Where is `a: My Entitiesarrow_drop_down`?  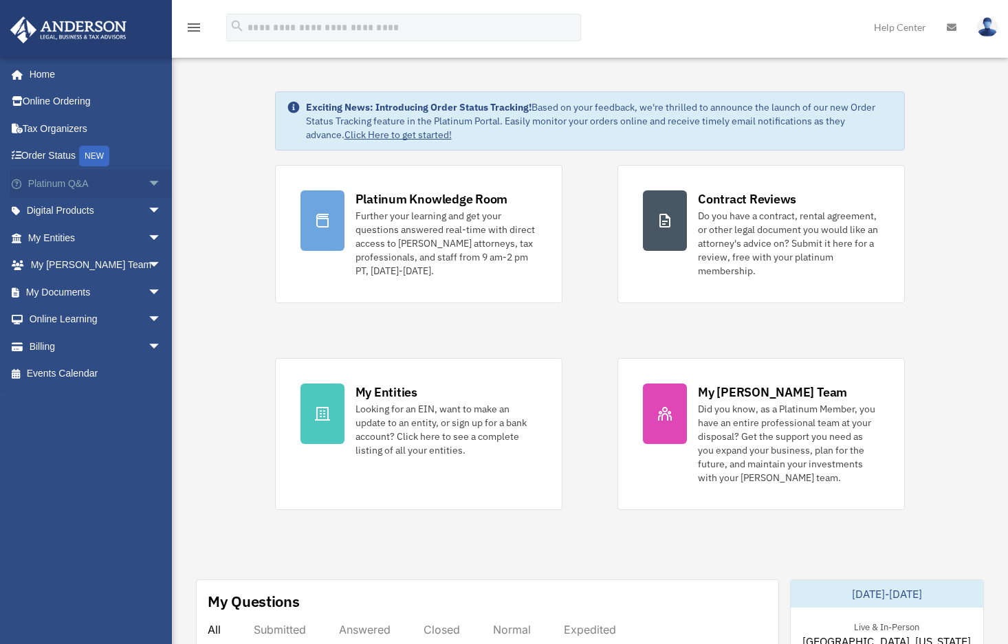 a: My Entitiesarrow_drop_down is located at coordinates (96, 238).